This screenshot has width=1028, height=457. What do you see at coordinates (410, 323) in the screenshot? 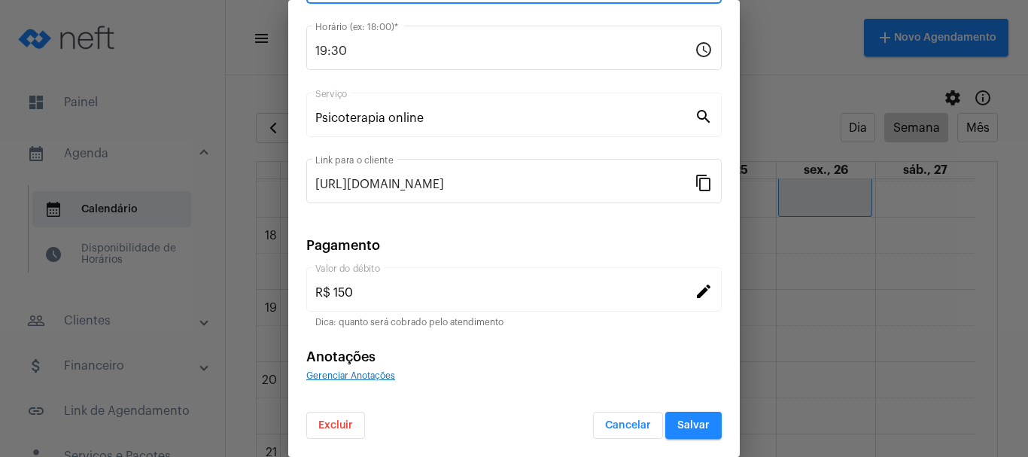
I see `mat-hint: Dica: quanto será cobrado pelo atendimento` at bounding box center [410, 323].